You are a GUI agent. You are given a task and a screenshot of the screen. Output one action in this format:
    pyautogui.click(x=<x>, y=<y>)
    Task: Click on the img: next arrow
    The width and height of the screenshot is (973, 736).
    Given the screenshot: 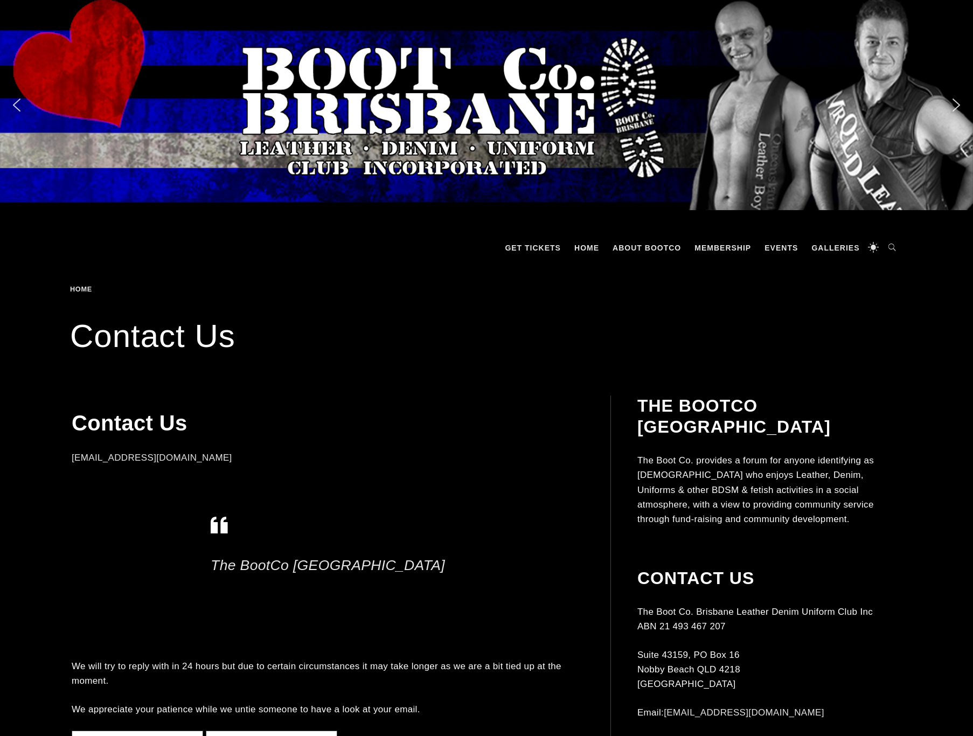 What is the action you would take?
    pyautogui.click(x=956, y=105)
    